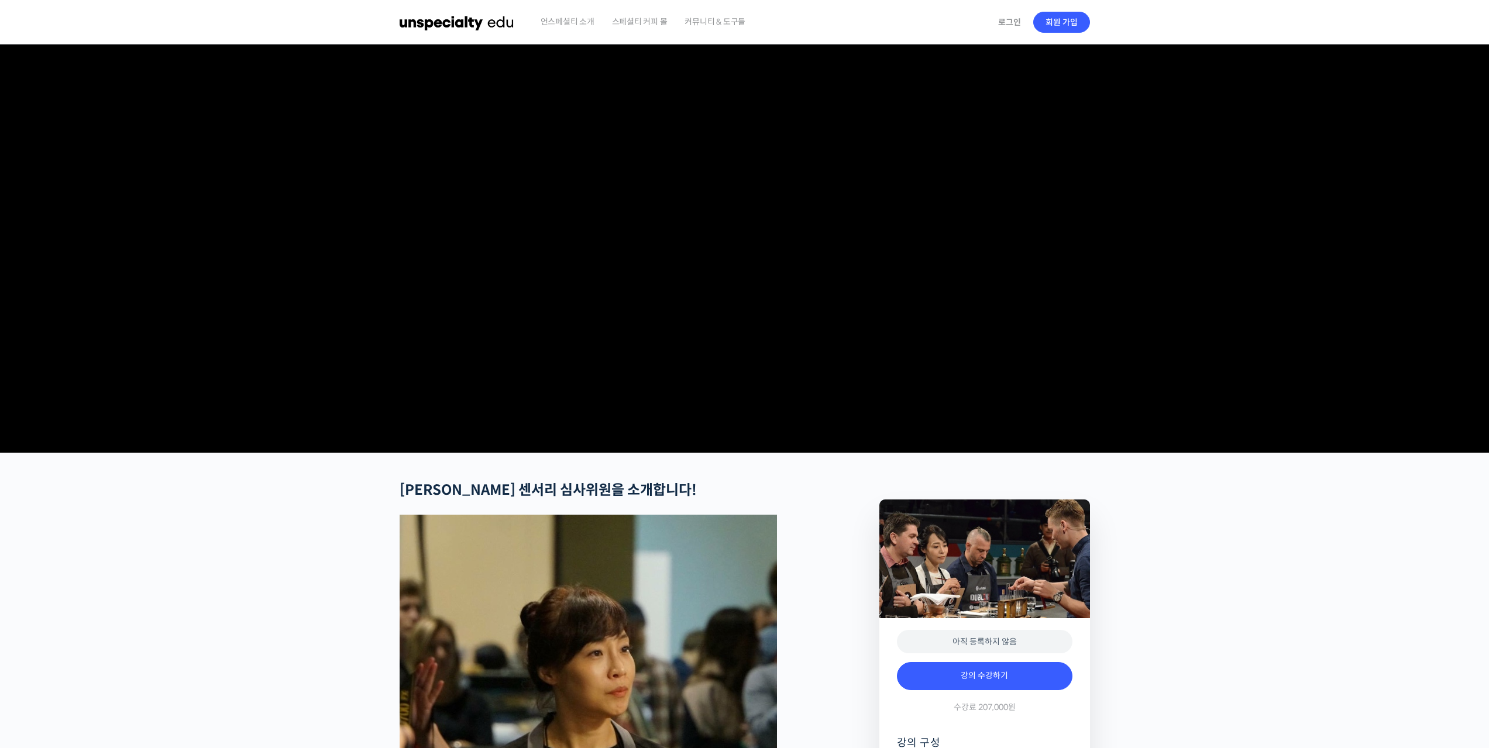  I want to click on a: 강의 수강하기, so click(984, 676).